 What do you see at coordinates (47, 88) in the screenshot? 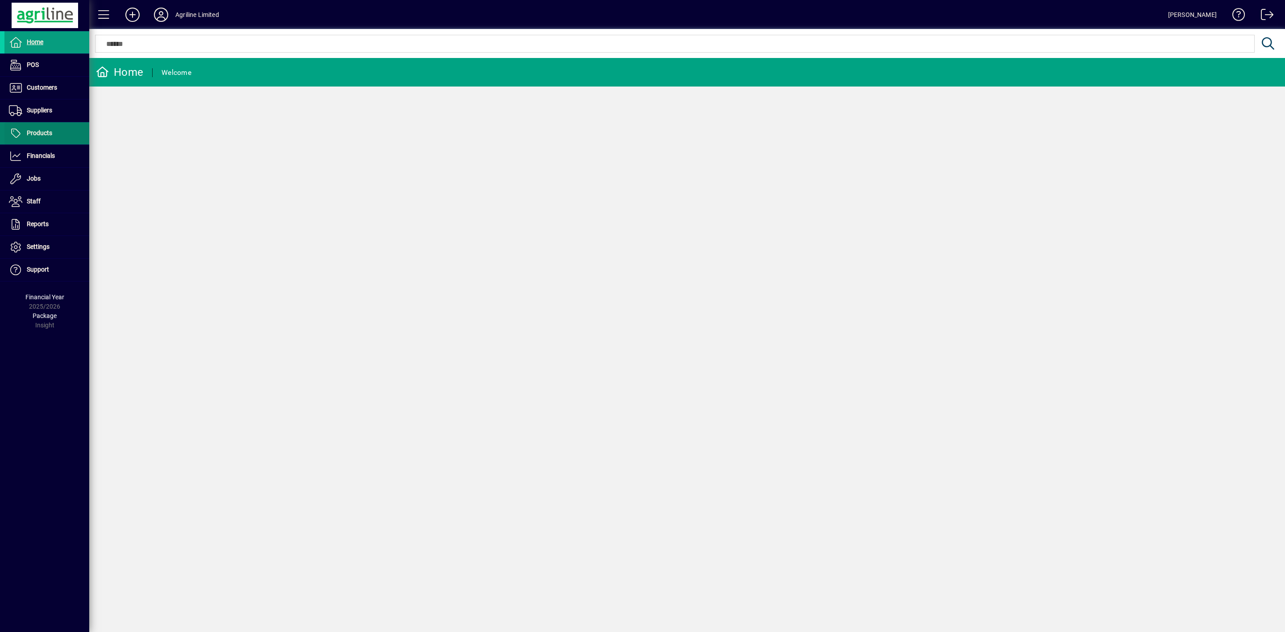
I see `a: Customers` at bounding box center [47, 88].